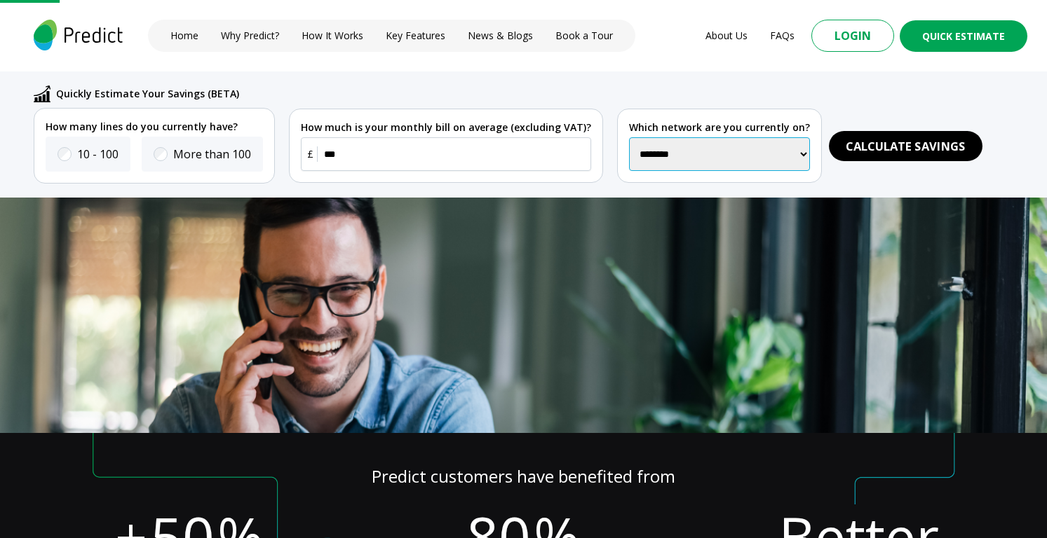 The height and width of the screenshot is (538, 1047). I want to click on label: More than 100, so click(212, 154).